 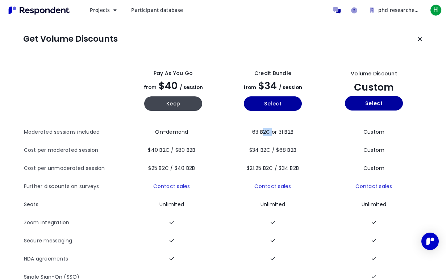 I want to click on button: H, so click(x=436, y=10).